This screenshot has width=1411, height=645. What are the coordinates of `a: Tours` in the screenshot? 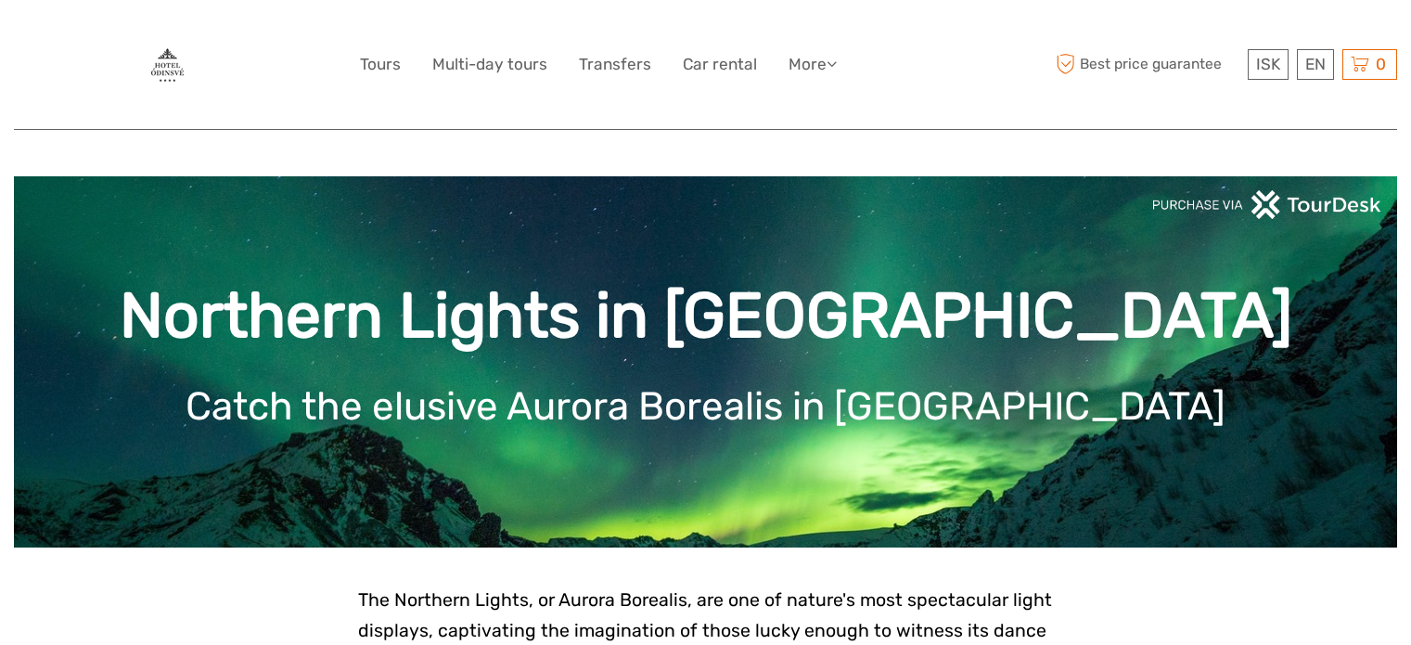 It's located at (380, 64).